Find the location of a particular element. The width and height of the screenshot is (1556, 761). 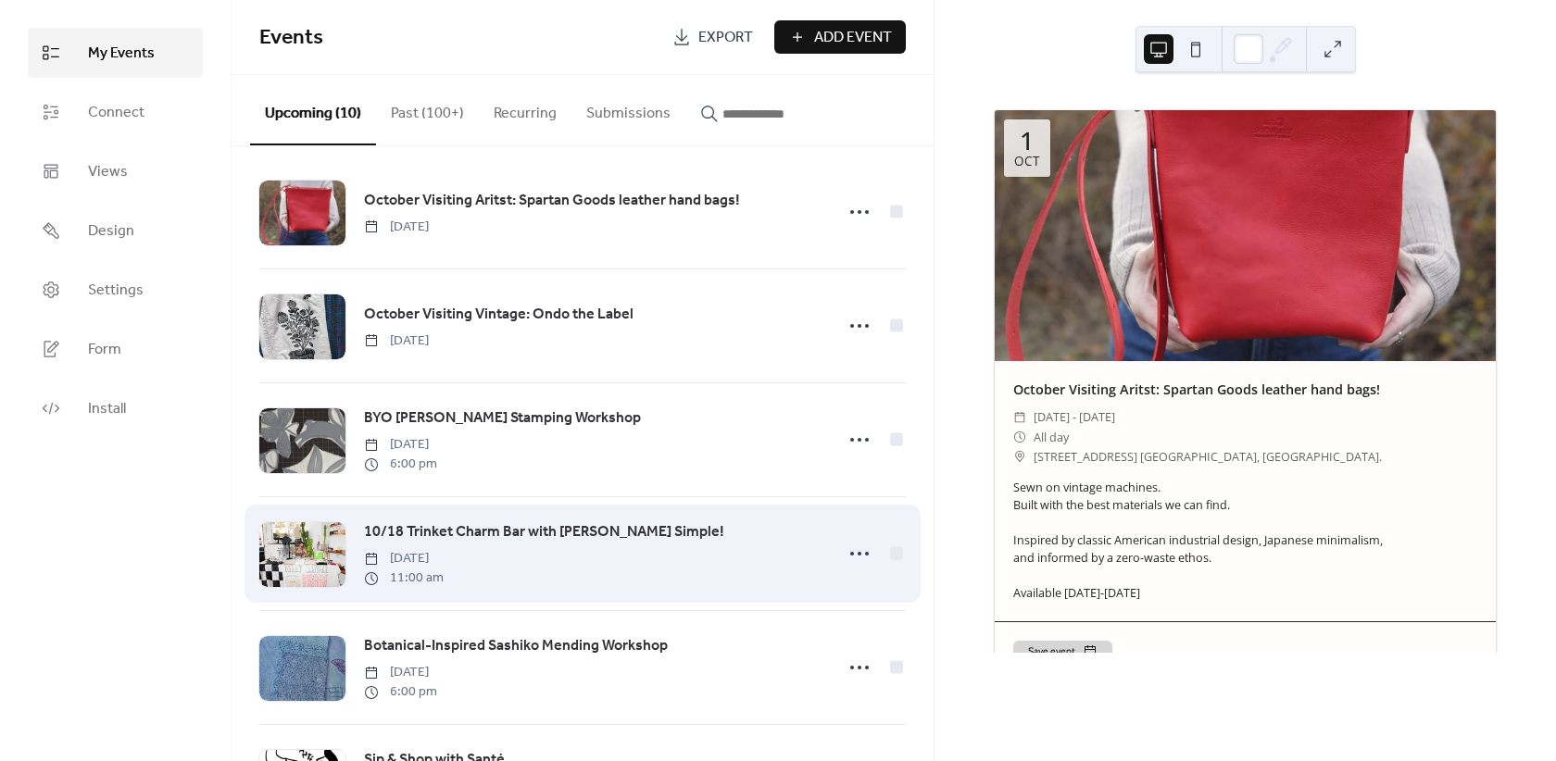

a: Design is located at coordinates (115, 231).